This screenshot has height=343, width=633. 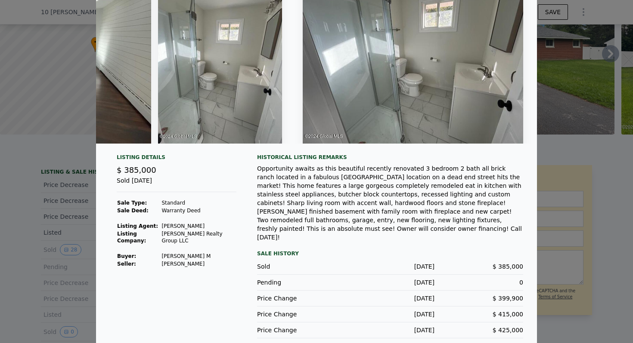 I want to click on div: Opportunity awaits as this beautiful recently renovated 3 bedroom 2 bath all brick ranch located ..., so click(x=390, y=203).